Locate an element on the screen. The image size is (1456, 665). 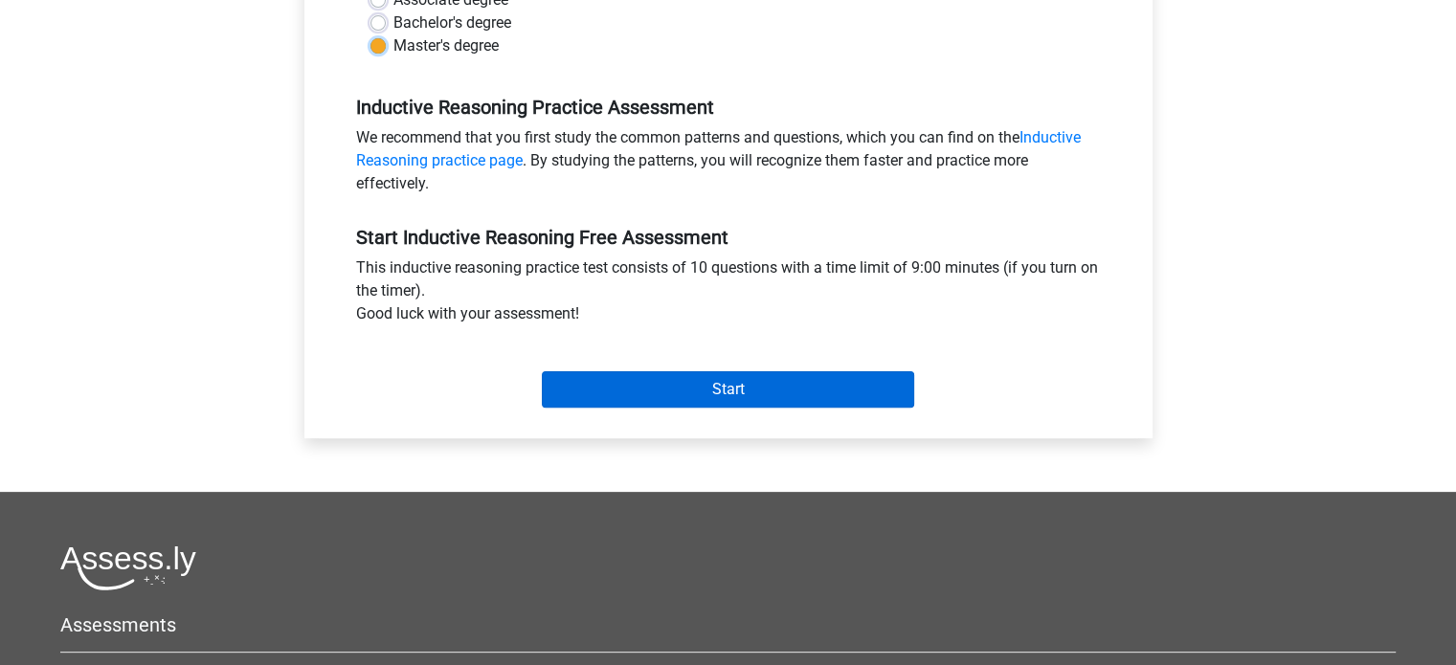
div: This inductive reasoning practice test consists of 10 questions with a time limit of 9:00 minutes... is located at coordinates (728, 295).